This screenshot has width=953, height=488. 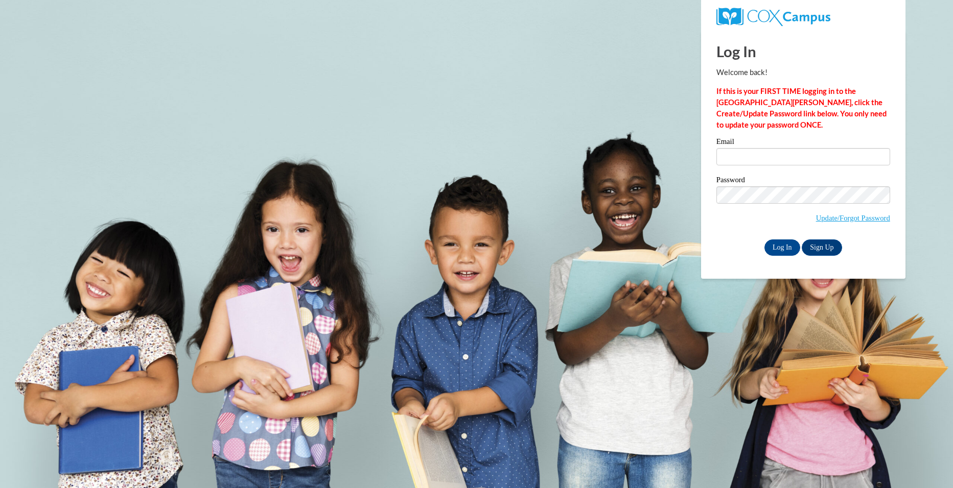 What do you see at coordinates (852, 218) in the screenshot?
I see `a: Update/Forgot Password` at bounding box center [852, 218].